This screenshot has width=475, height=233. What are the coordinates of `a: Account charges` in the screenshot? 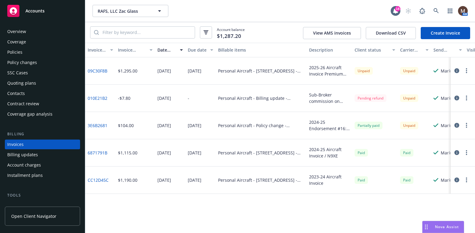 It's located at (42, 165).